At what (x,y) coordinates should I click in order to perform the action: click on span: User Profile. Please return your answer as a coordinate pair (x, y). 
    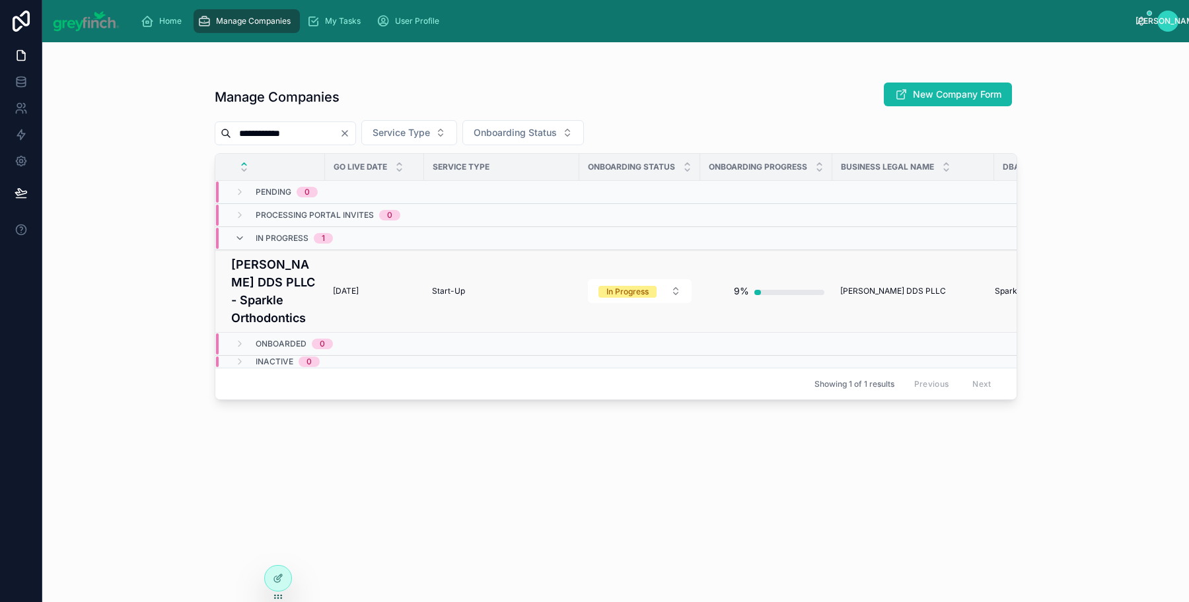
    Looking at the image, I should click on (417, 21).